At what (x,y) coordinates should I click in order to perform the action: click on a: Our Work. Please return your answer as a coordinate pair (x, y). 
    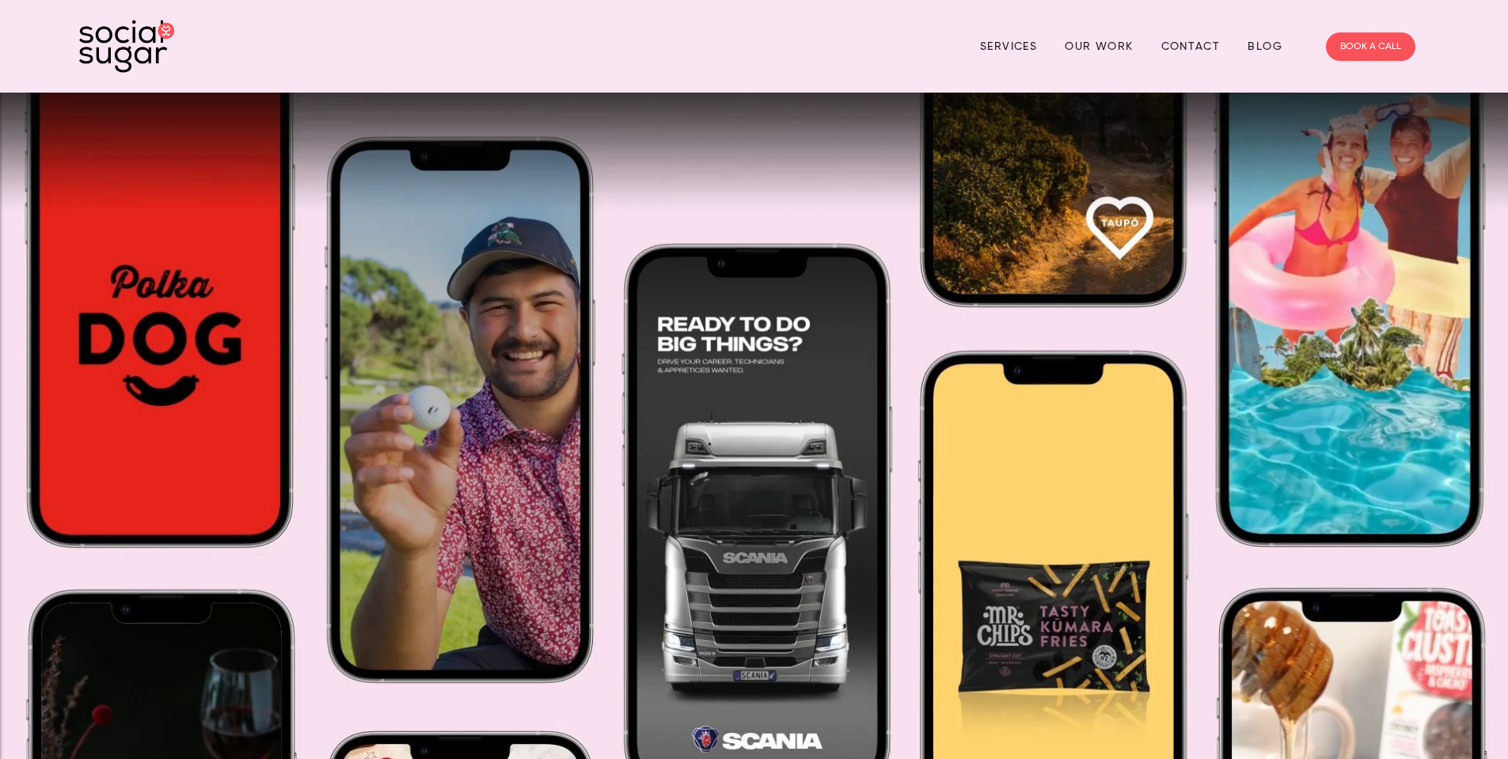
    Looking at the image, I should click on (1099, 46).